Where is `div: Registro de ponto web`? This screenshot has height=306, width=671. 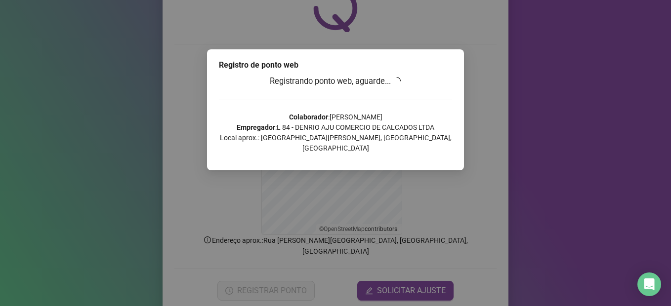 div: Registro de ponto web is located at coordinates (335, 65).